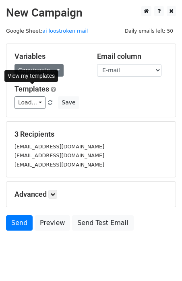 The height and width of the screenshot is (281, 182). What do you see at coordinates (149, 31) in the screenshot?
I see `span: Daily emails left: 50` at bounding box center [149, 31].